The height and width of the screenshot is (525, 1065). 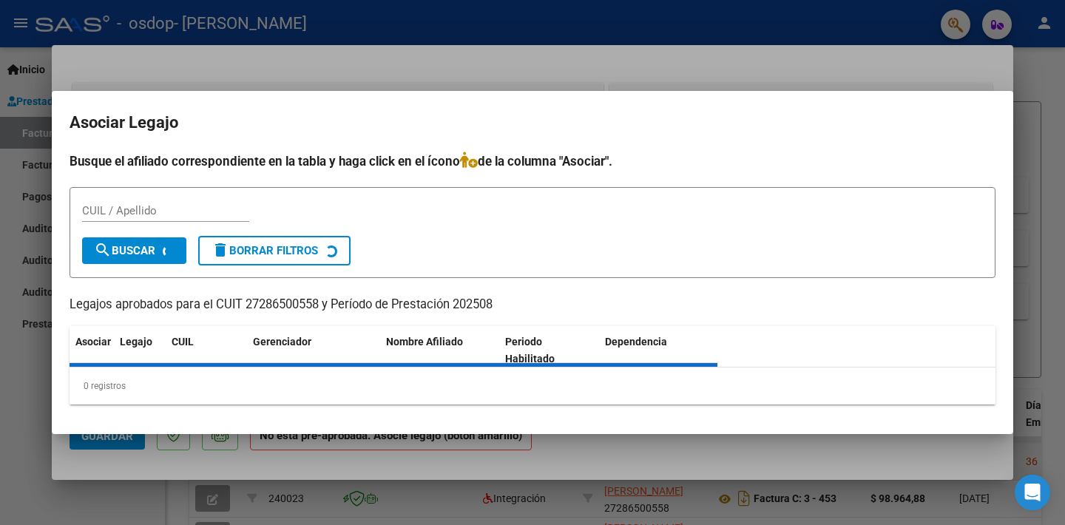 What do you see at coordinates (103, 250) in the screenshot?
I see `mat-icon: search` at bounding box center [103, 250].